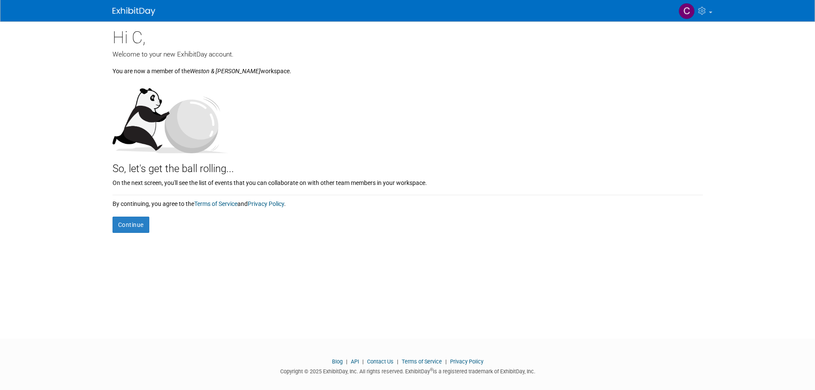 This screenshot has width=815, height=390. Describe the element at coordinates (131, 225) in the screenshot. I see `button: Continue` at that location.